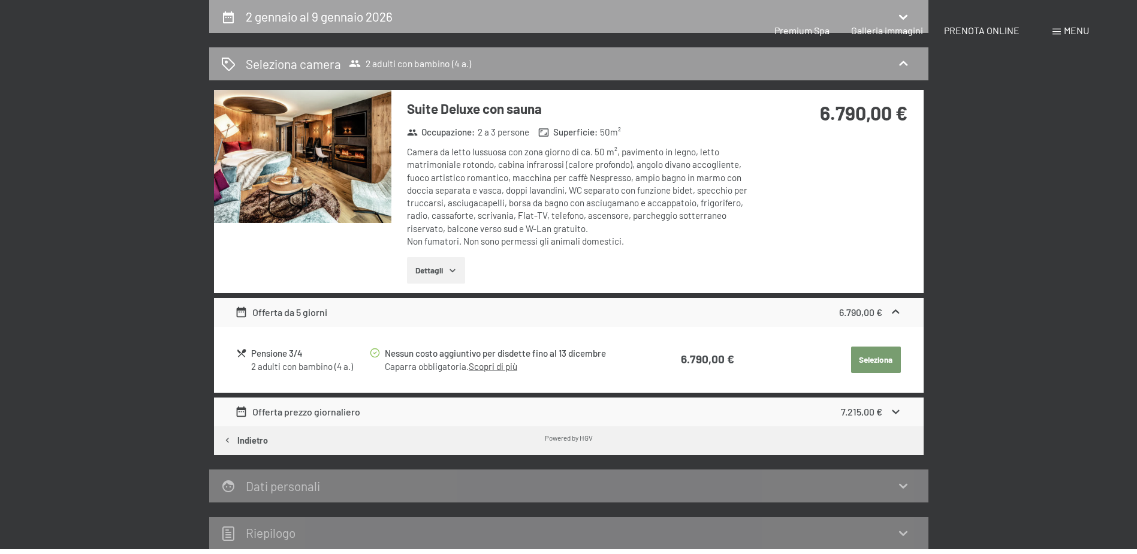  What do you see at coordinates (585, 197) in the screenshot?
I see `div: Camera da letto lussuosa con zona giorno di ca. 50 m², pavimento in legno, letto matrimoniale rot...` at bounding box center [585, 197].